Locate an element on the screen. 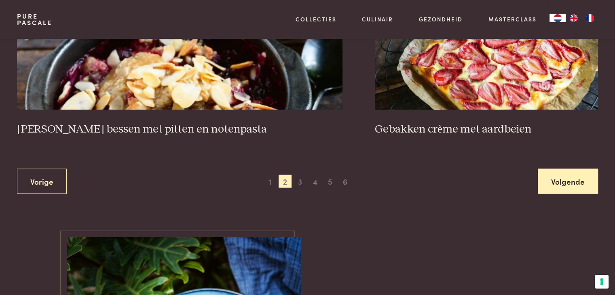 The height and width of the screenshot is (295, 615). a: EN is located at coordinates (574, 18).